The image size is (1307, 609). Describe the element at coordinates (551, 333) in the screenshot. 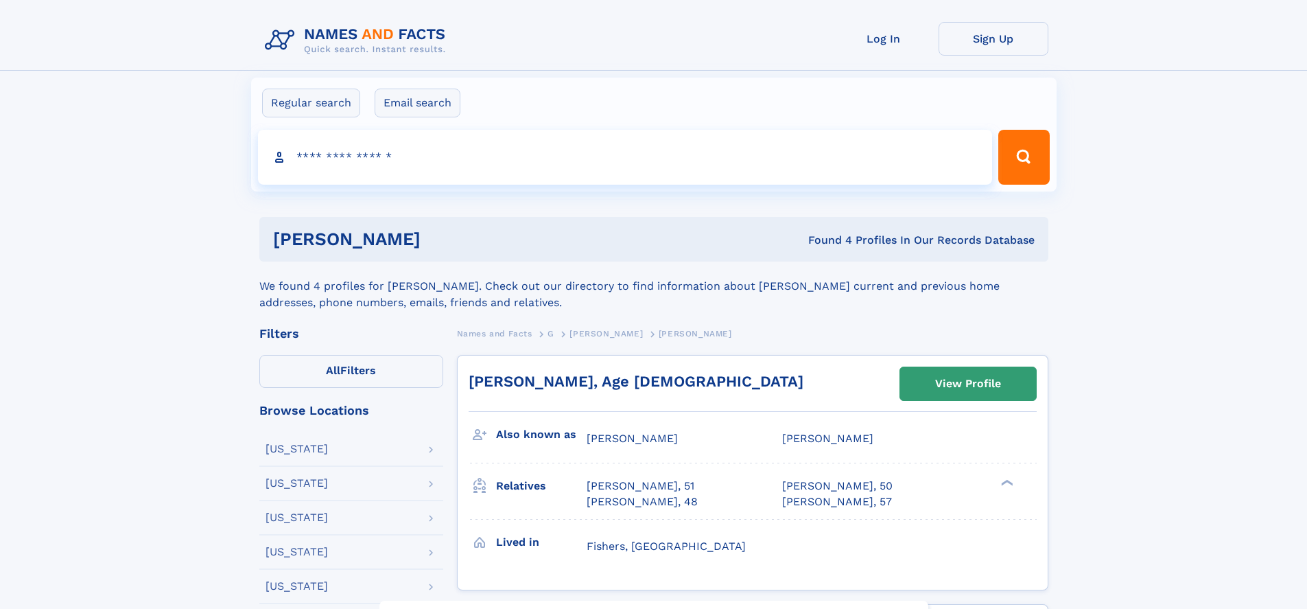

I see `a: G` at that location.